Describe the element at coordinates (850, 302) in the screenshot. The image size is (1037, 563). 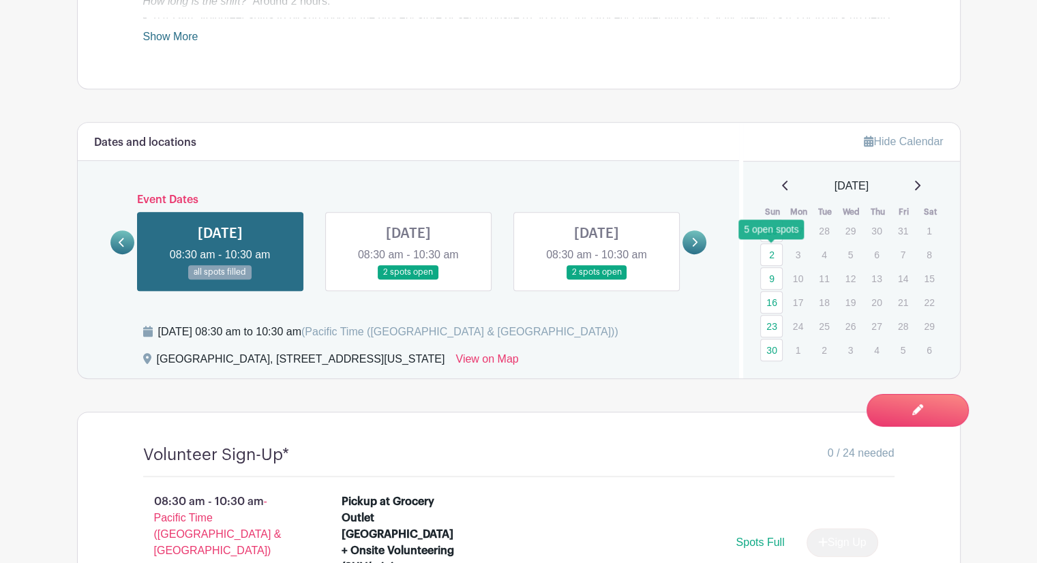
I see `p: 19` at that location.